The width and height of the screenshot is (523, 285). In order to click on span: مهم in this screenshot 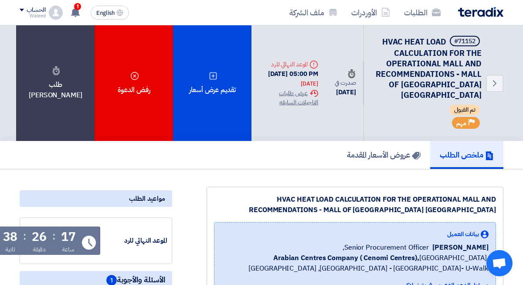, I will do `click(461, 123)`.